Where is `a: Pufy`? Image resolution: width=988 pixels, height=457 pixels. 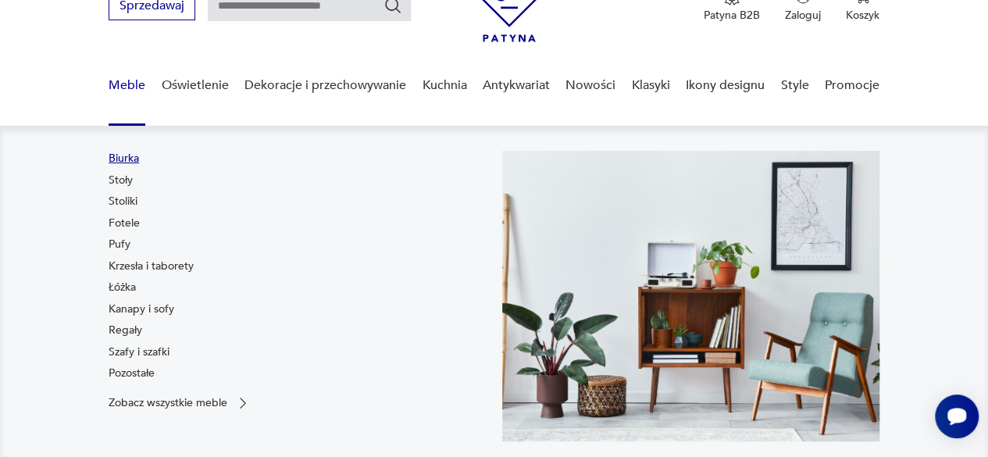
a: Pufy is located at coordinates (119, 244).